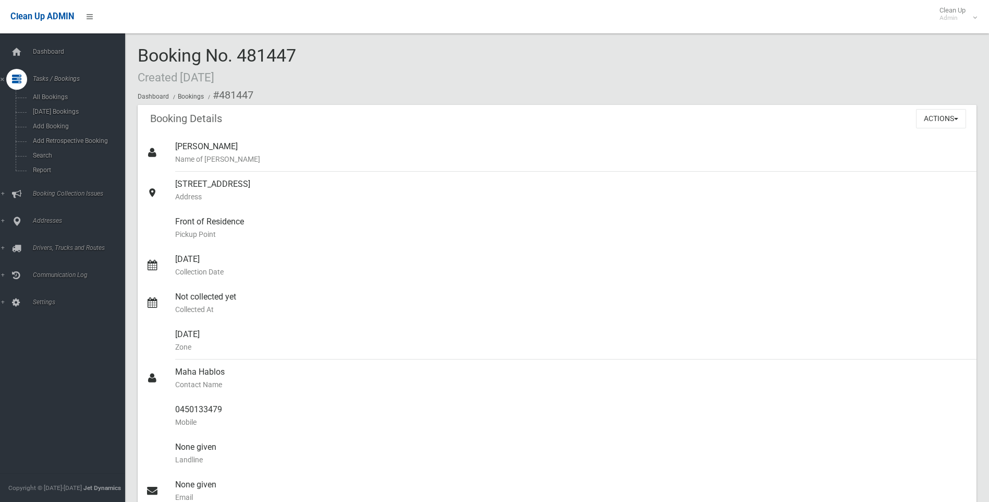 The height and width of the screenshot is (502, 989). Describe the element at coordinates (77, 126) in the screenshot. I see `span: Add Booking` at that location.